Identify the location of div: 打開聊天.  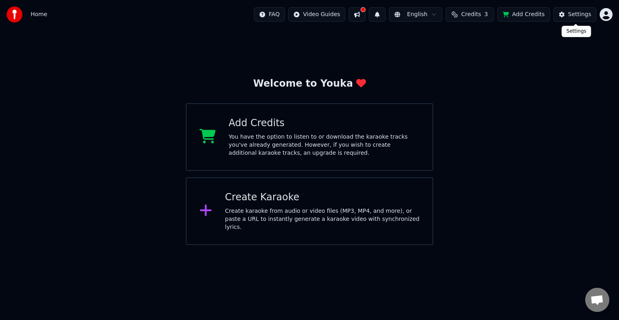
(597, 300).